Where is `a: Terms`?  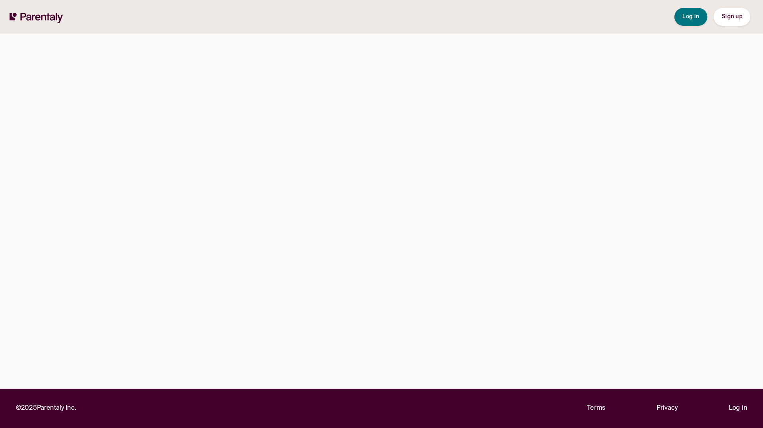 a: Terms is located at coordinates (596, 409).